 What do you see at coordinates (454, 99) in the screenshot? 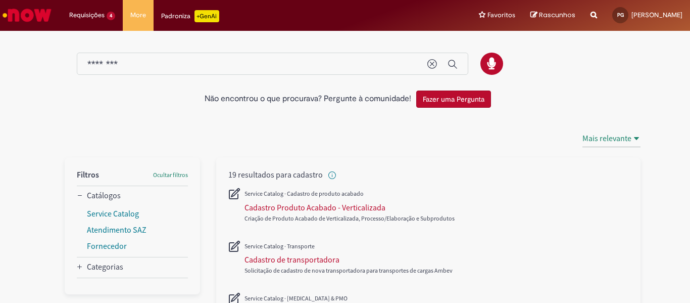
I see `button: Fazer uma Pergunta` at bounding box center [454, 99].